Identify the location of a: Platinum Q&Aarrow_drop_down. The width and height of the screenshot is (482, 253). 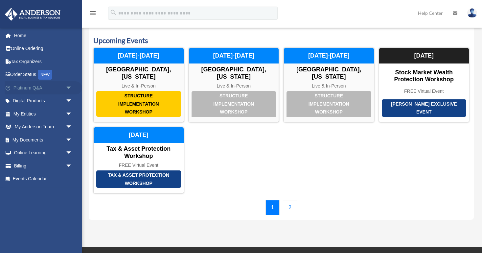
(43, 88).